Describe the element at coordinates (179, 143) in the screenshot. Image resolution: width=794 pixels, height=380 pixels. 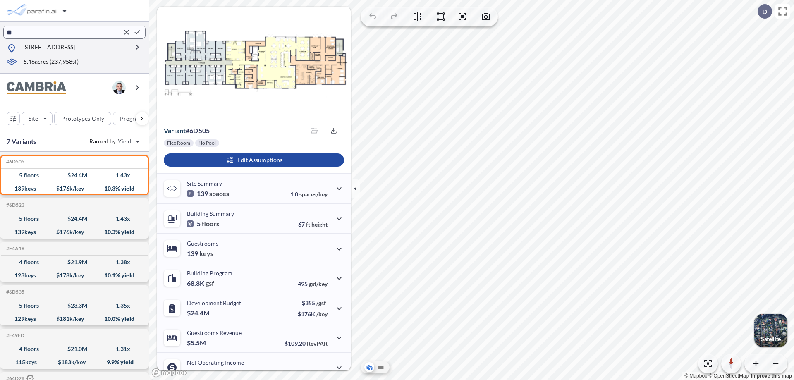
I see `p: Flex Room` at that location.